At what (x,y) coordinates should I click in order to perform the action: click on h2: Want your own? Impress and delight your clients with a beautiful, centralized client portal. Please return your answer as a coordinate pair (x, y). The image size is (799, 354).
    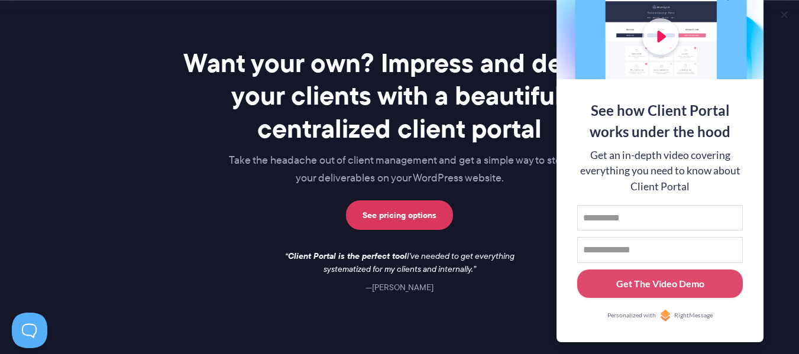
    Looking at the image, I should click on (400, 96).